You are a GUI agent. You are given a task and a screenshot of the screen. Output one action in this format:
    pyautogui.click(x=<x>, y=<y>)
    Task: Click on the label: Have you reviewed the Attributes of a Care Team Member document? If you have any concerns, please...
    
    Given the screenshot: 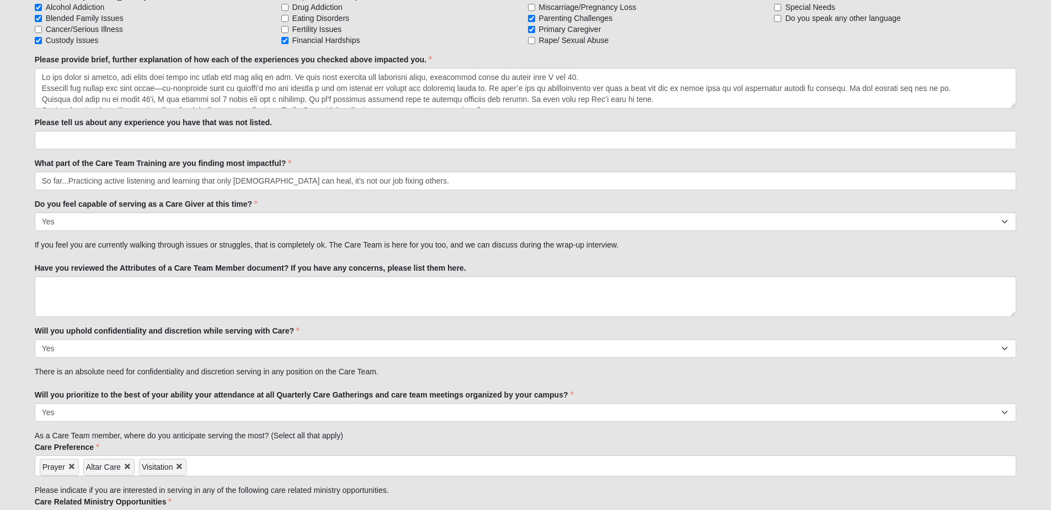 What is the action you would take?
    pyautogui.click(x=251, y=268)
    